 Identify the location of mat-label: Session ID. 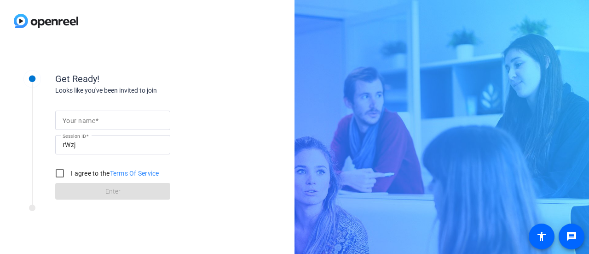
(74, 136).